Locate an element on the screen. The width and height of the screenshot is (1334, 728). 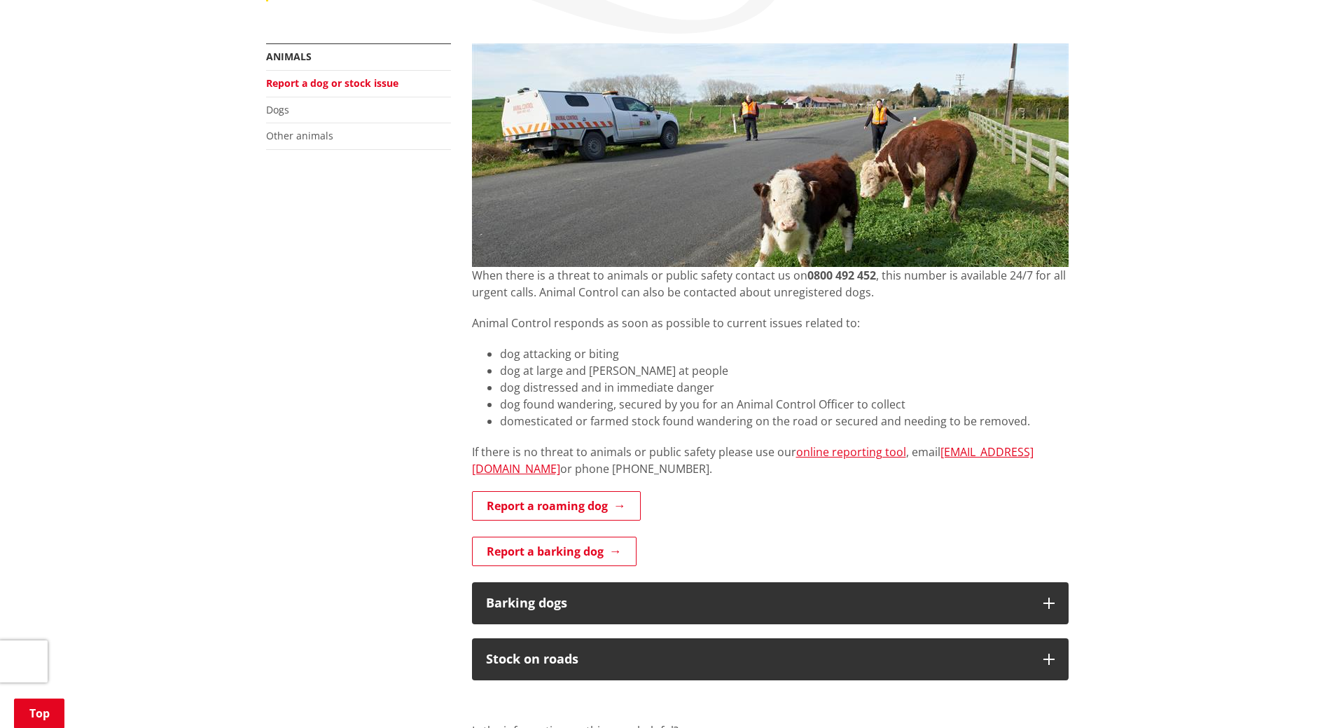
a: Animals is located at coordinates (289, 56).